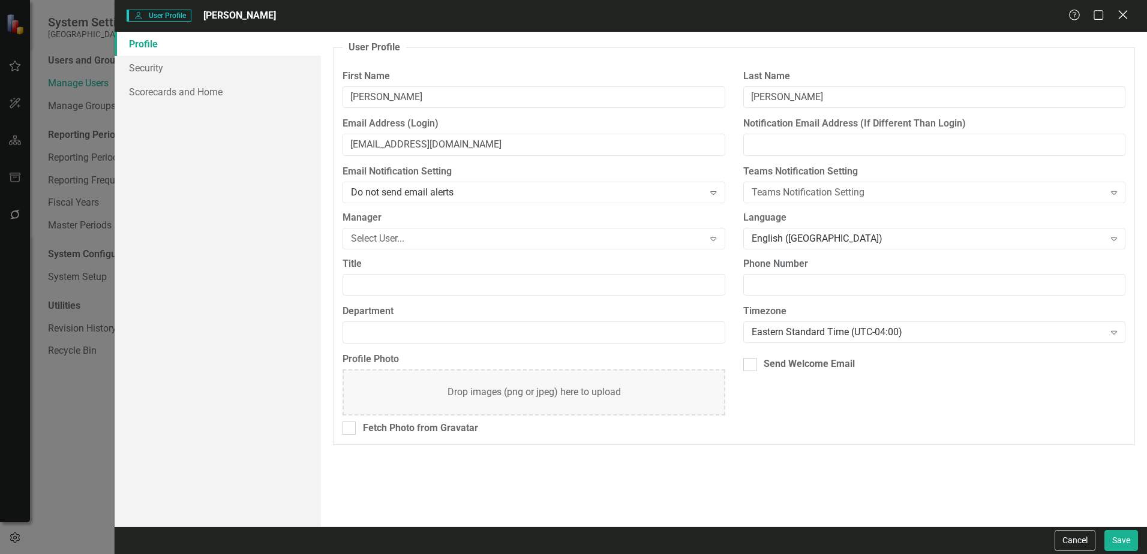  What do you see at coordinates (527, 193) in the screenshot?
I see `div: Do not send email alerts` at bounding box center [527, 193].